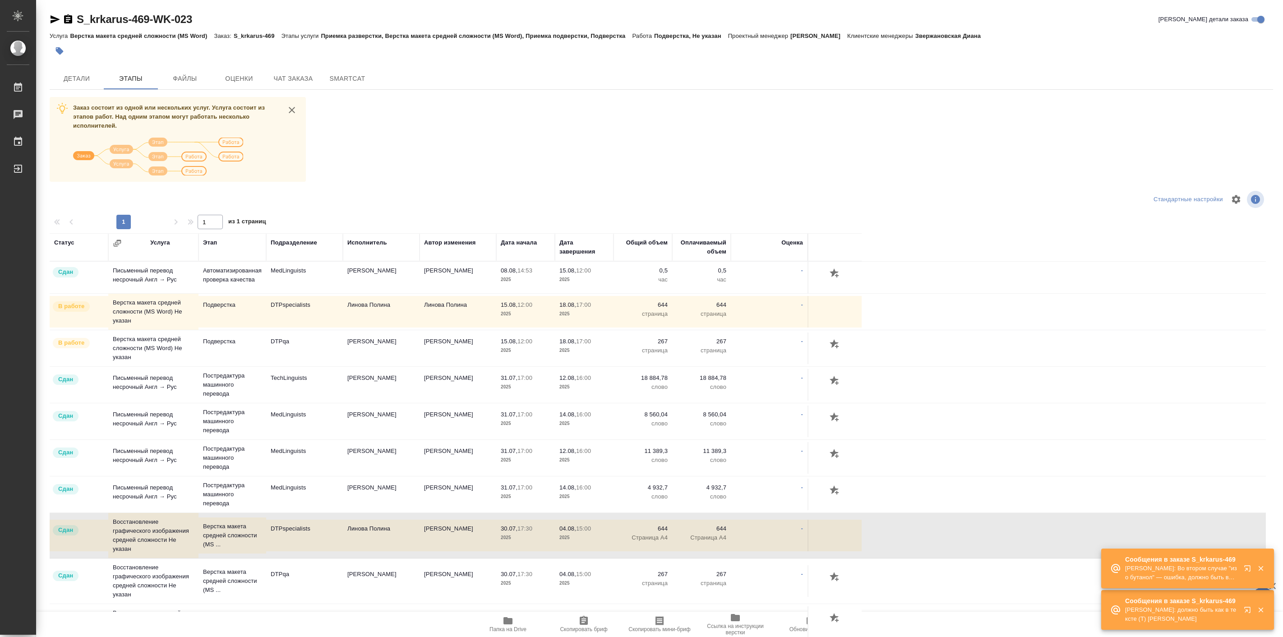 The height and width of the screenshot is (637, 1283). I want to click on p: 15.08,, so click(509, 305).